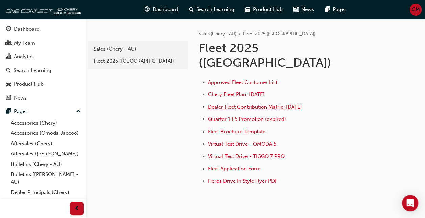  What do you see at coordinates (32, 70) in the screenshot?
I see `div: Search Learning` at bounding box center [32, 70].